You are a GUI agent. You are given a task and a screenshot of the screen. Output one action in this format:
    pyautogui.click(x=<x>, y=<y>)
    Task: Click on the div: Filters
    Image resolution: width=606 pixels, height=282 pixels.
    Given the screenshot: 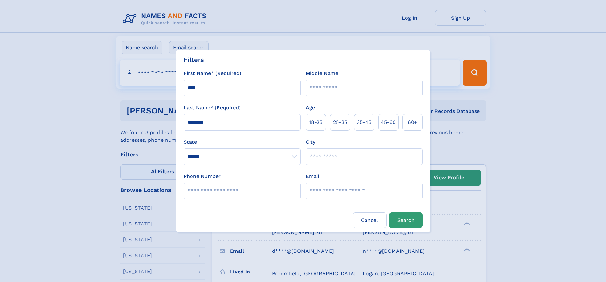 What is the action you would take?
    pyautogui.click(x=194, y=60)
    